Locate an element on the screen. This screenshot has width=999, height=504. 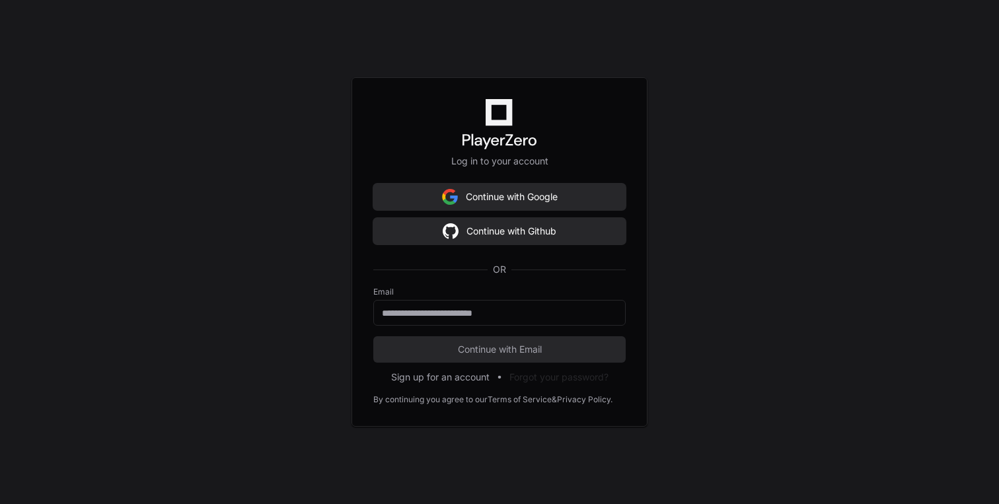
label: Email is located at coordinates (499, 292).